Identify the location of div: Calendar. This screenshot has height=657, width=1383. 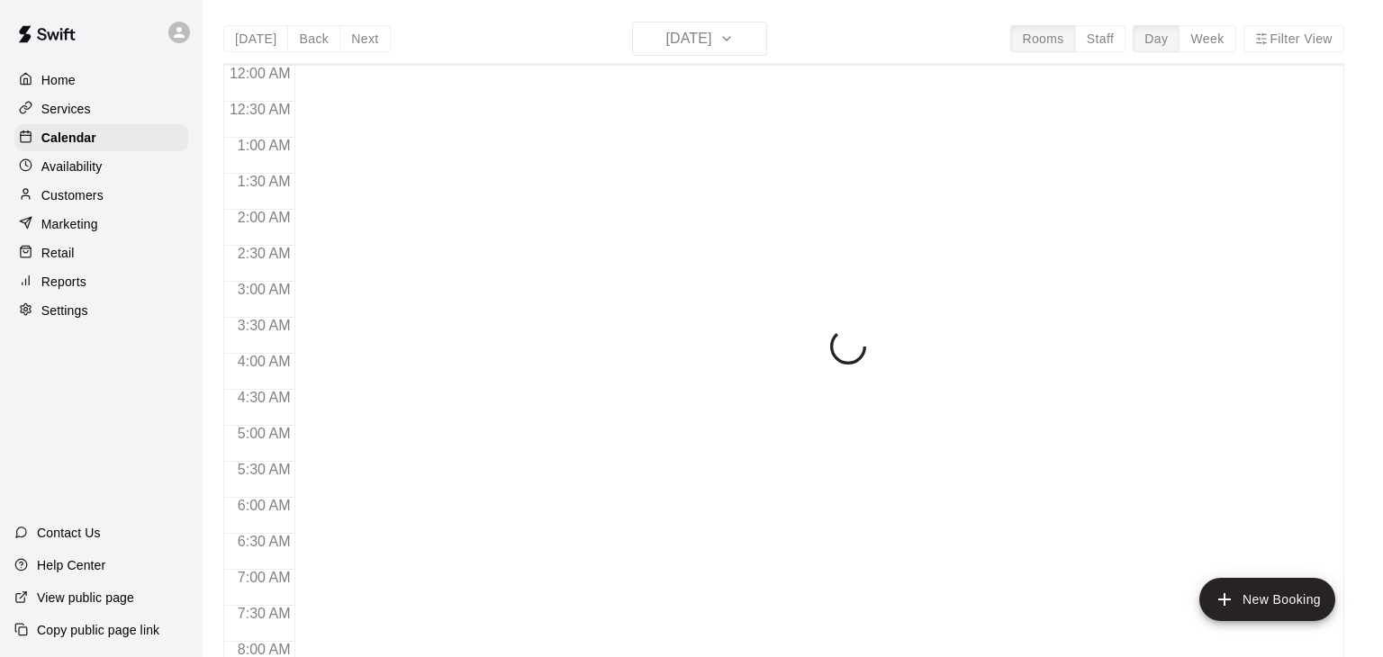
(101, 138).